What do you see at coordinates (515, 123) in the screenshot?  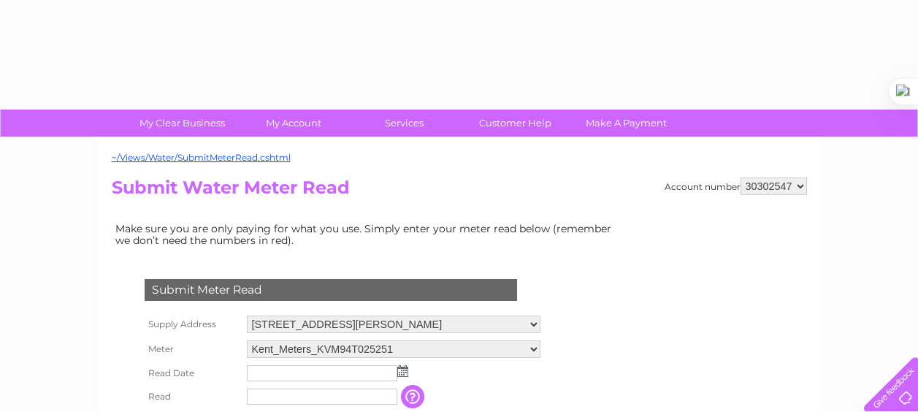 I see `a: Customer Help` at bounding box center [515, 123].